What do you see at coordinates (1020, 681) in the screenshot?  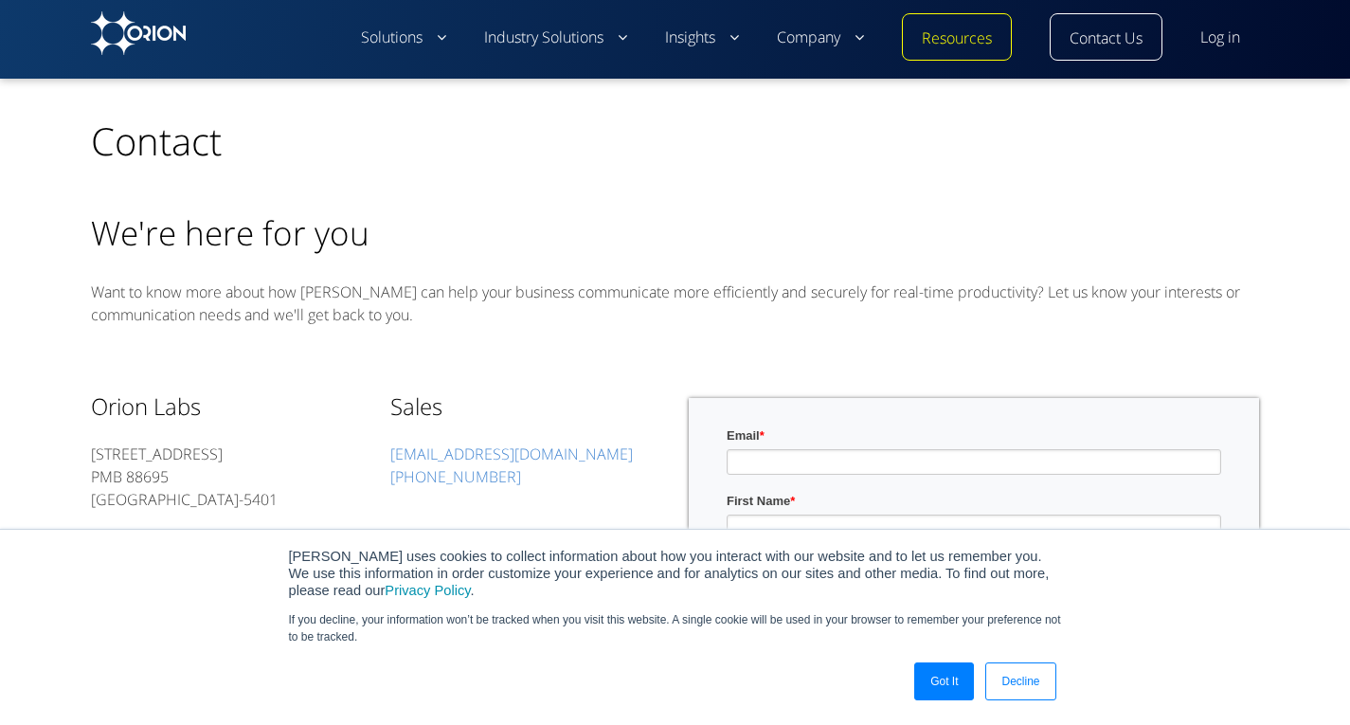 I see `a: Decline` at bounding box center [1020, 681].